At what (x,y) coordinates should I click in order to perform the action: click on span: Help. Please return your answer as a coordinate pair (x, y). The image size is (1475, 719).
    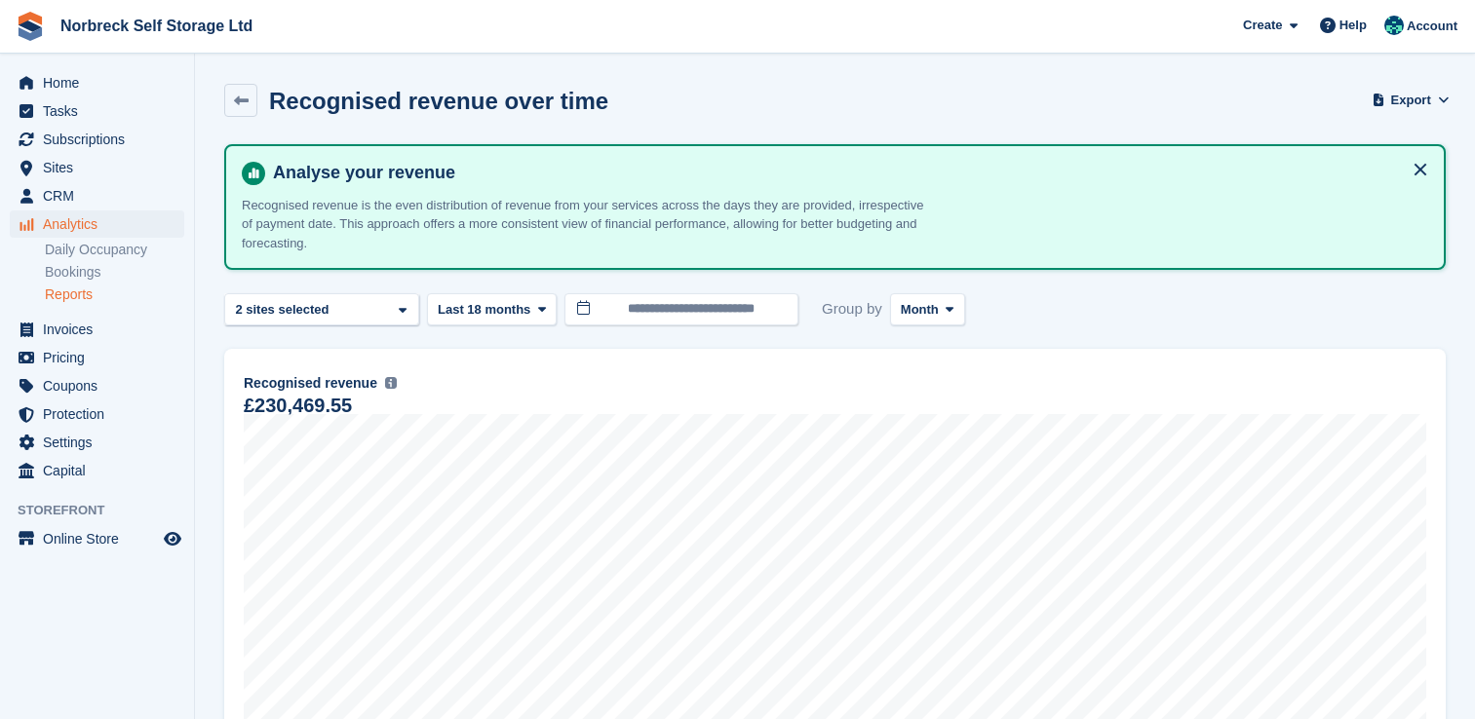
    Looking at the image, I should click on (1353, 25).